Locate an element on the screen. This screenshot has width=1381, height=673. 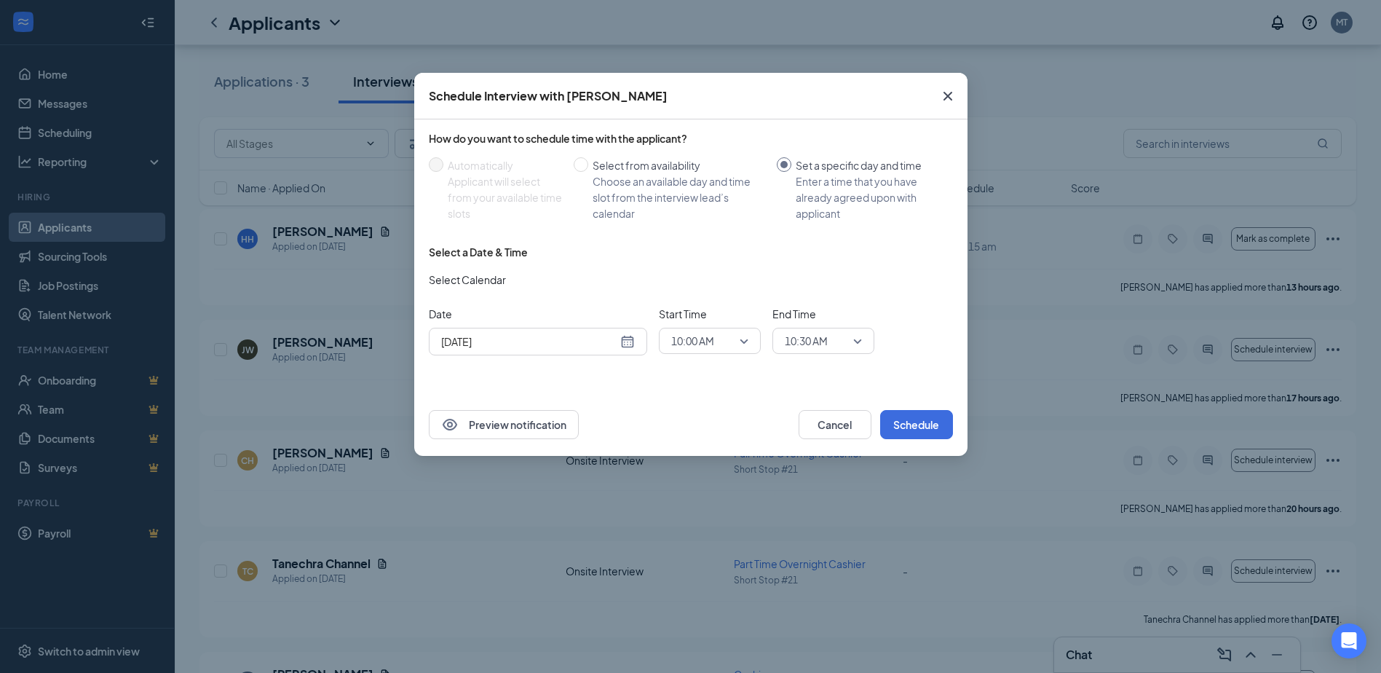
div: Set a specific day and time is located at coordinates (869, 165).